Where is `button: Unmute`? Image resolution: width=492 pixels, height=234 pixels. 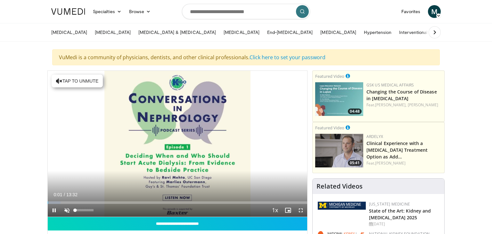
button: Unmute is located at coordinates (67, 210).